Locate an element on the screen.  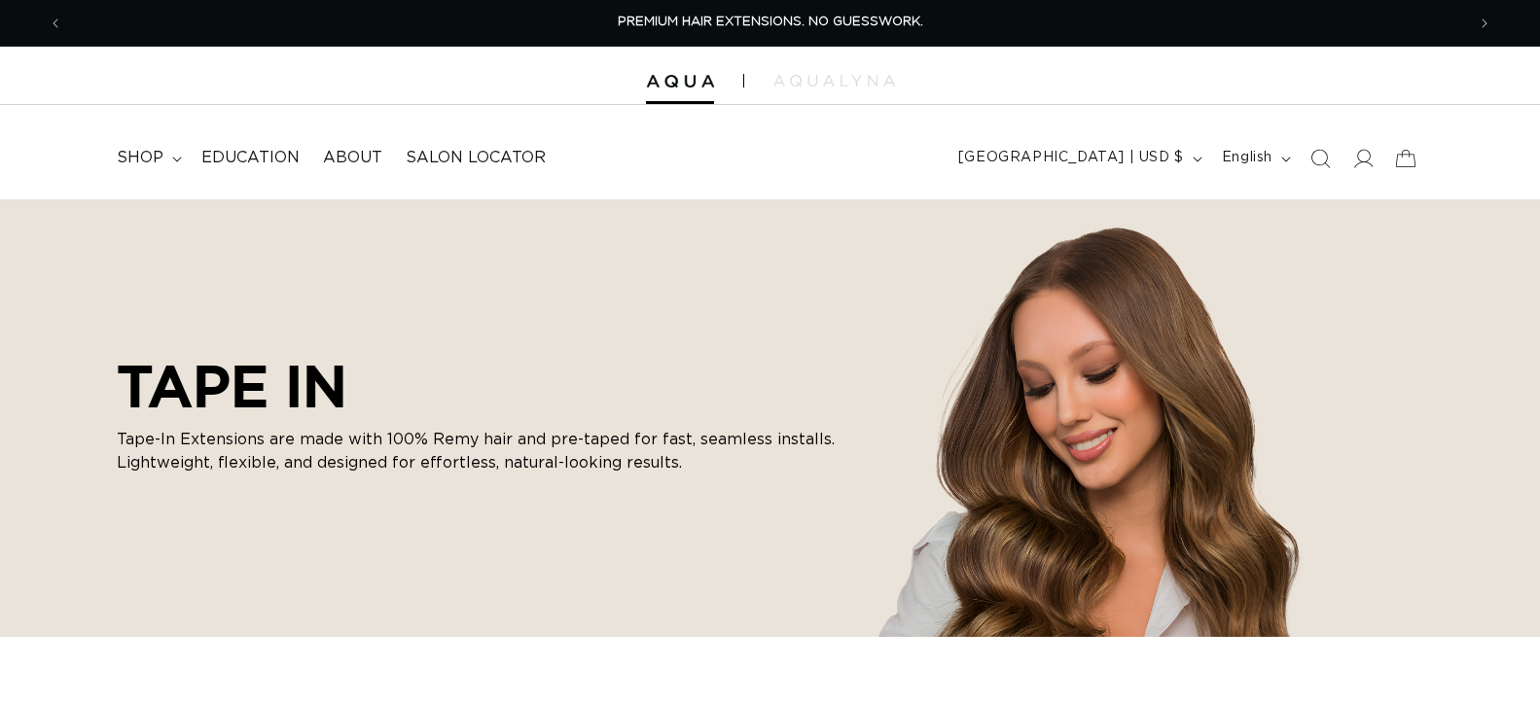
h2: TAPE IN is located at coordinates (486, 386).